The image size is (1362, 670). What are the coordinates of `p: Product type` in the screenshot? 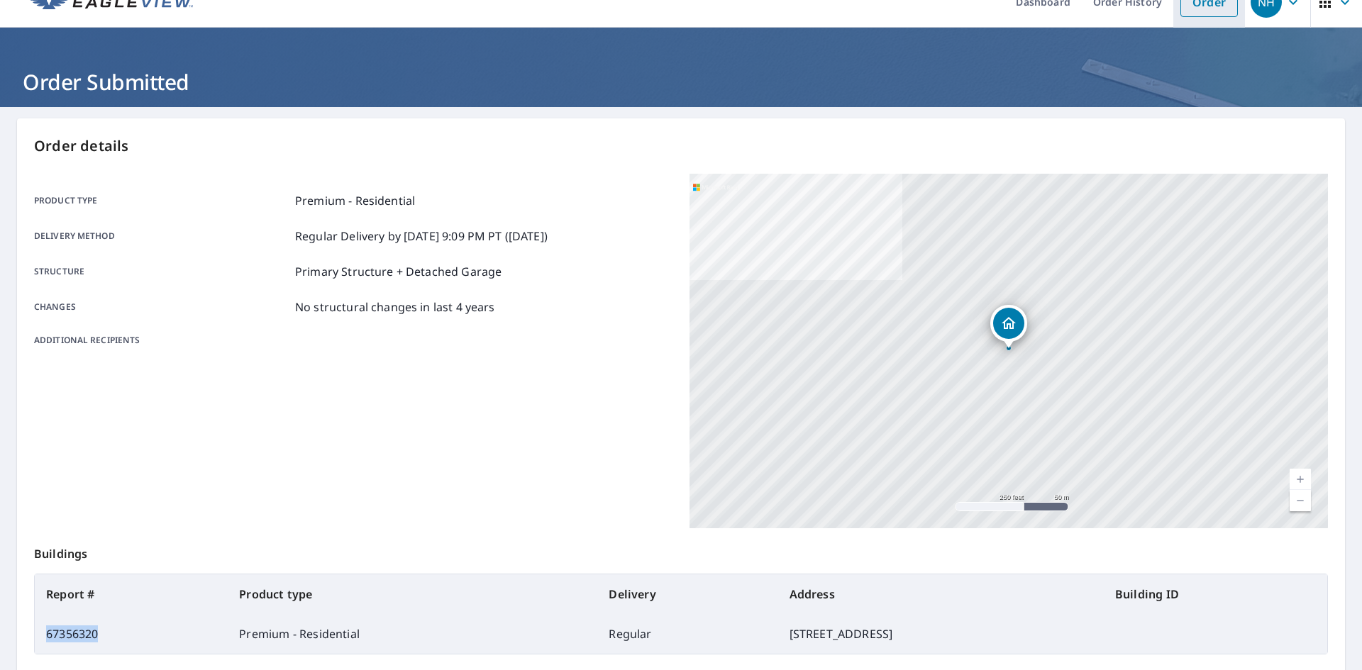 It's located at (162, 201).